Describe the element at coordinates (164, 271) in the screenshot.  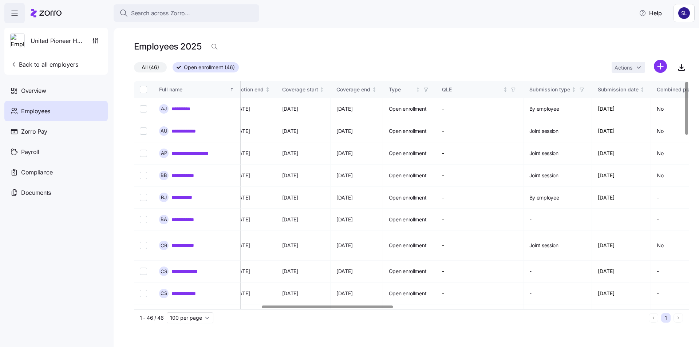
I see `span: C S` at that location.